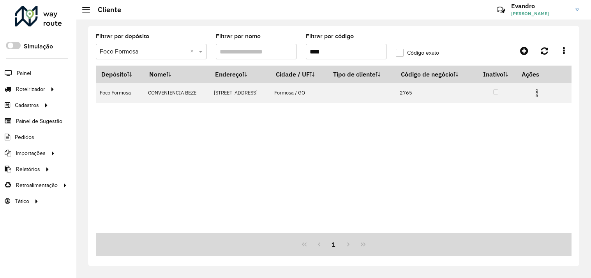 This screenshot has height=278, width=591. What do you see at coordinates (30, 89) in the screenshot?
I see `span: Roteirizador` at bounding box center [30, 89].